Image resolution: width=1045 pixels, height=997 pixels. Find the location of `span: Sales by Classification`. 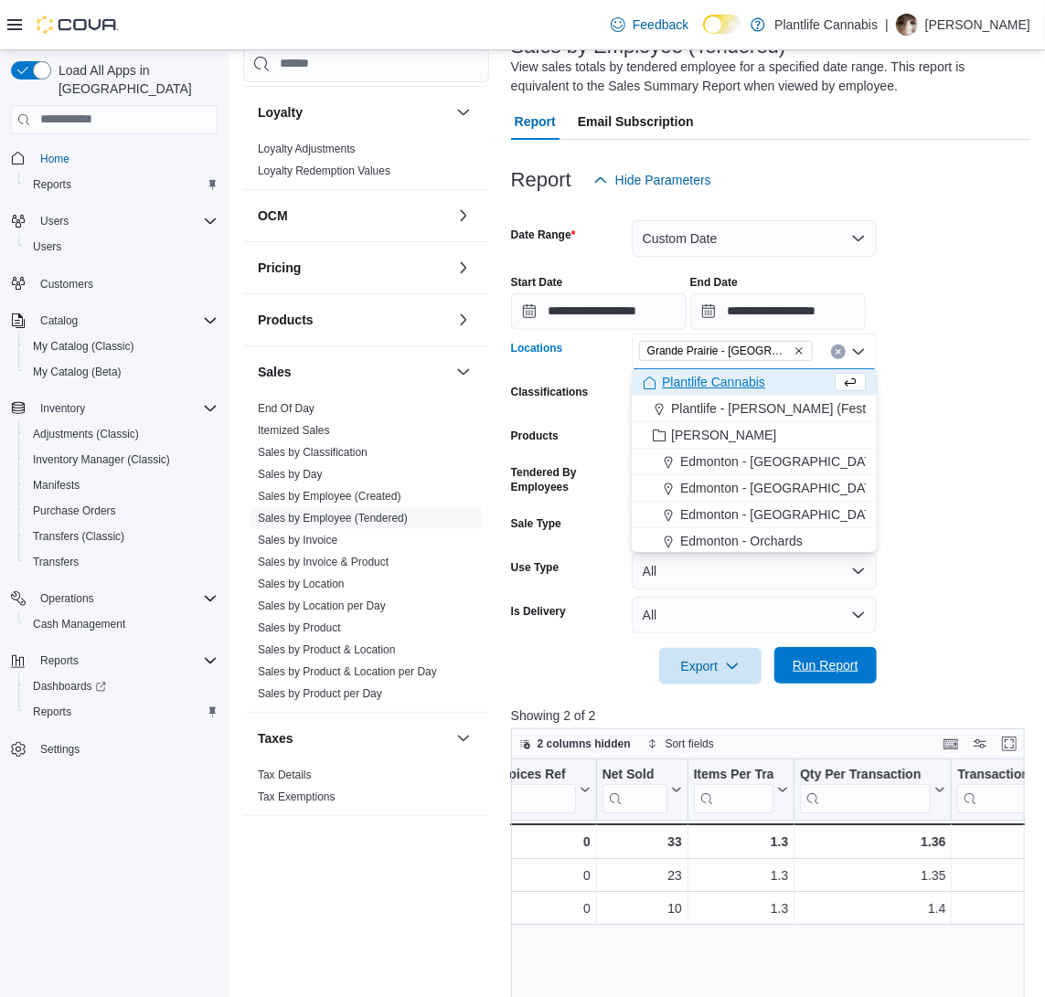

span: Sales by Classification is located at coordinates (313, 452).